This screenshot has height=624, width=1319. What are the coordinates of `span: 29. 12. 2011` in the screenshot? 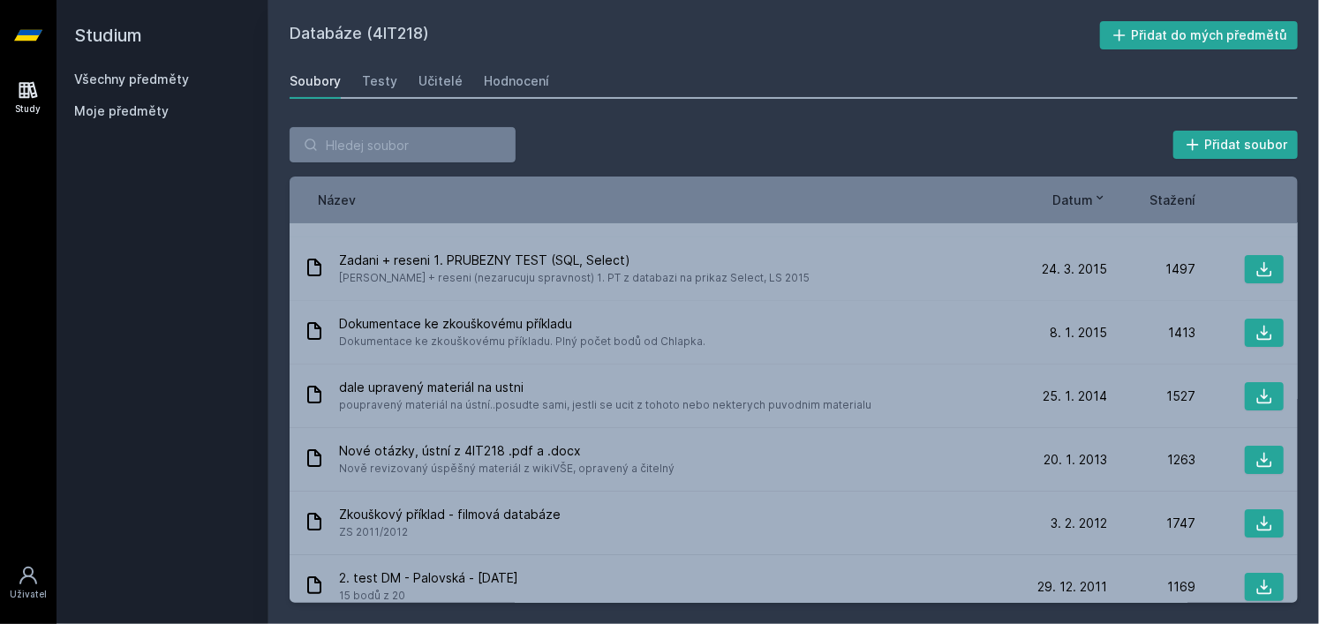 It's located at (1072, 587).